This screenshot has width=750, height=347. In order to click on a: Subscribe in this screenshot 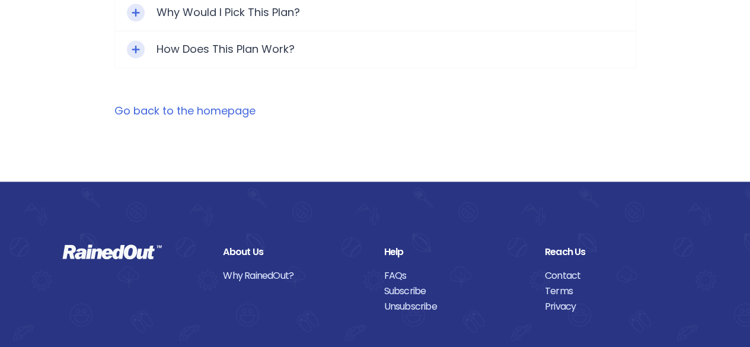, I will do `click(455, 290)`.